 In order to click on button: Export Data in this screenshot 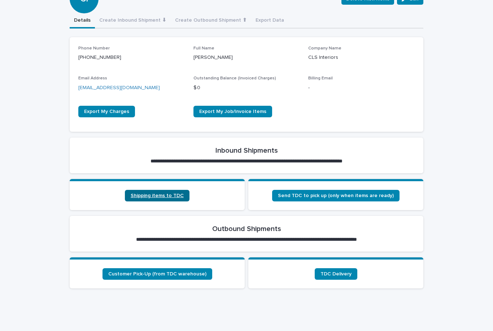, I will do `click(269, 21)`.